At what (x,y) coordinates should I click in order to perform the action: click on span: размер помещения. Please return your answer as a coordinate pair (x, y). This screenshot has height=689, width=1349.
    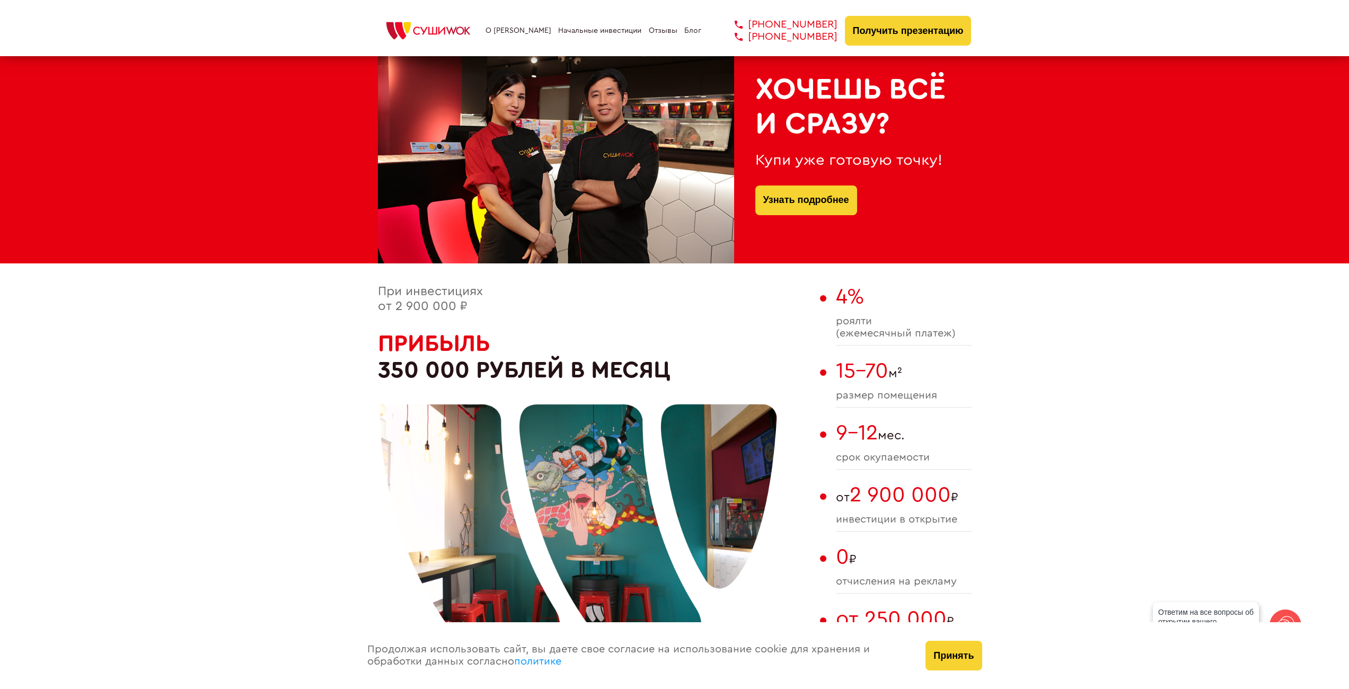
    Looking at the image, I should click on (904, 395).